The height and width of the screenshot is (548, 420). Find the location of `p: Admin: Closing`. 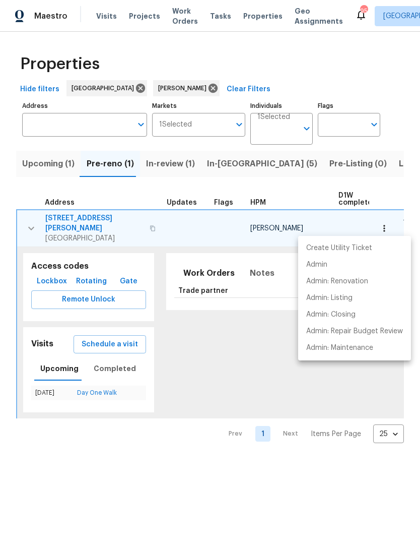

p: Admin: Closing is located at coordinates (331, 314).